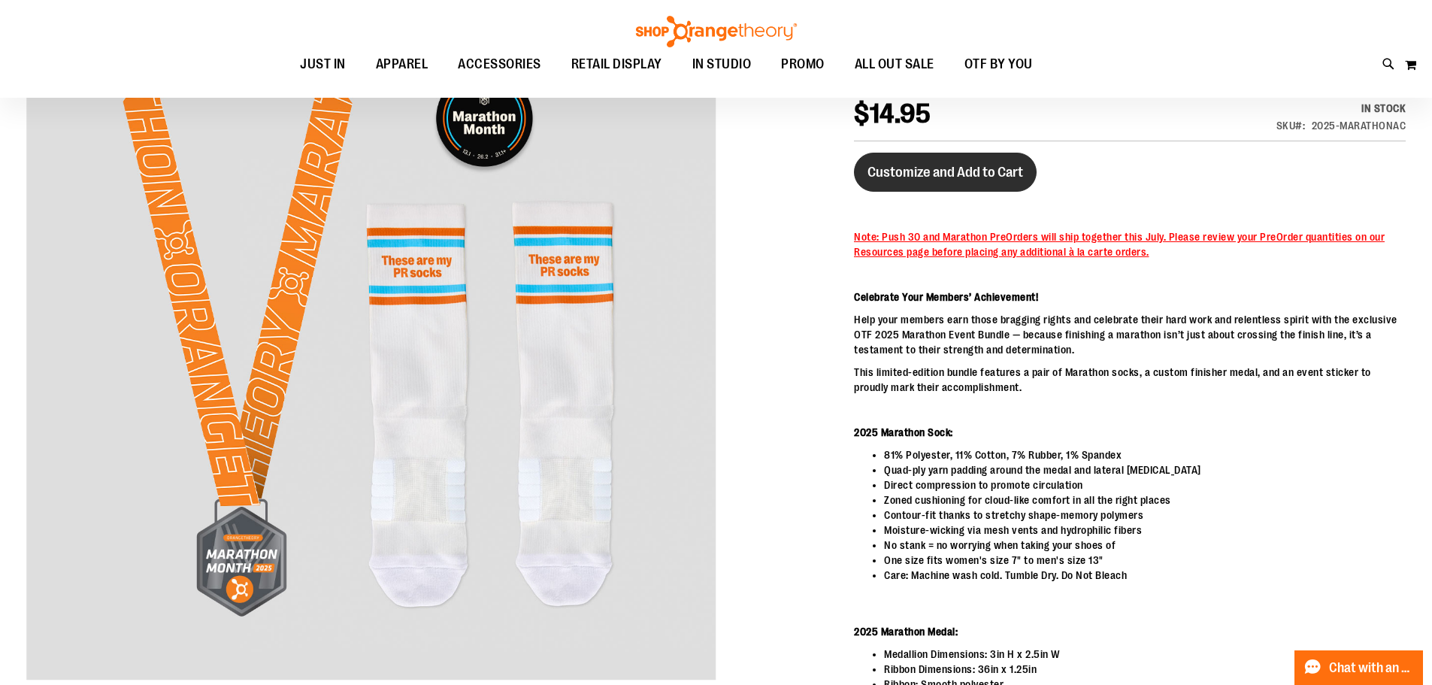 The height and width of the screenshot is (685, 1432). What do you see at coordinates (1359, 668) in the screenshot?
I see `button: Chat with an Expert` at bounding box center [1359, 668].